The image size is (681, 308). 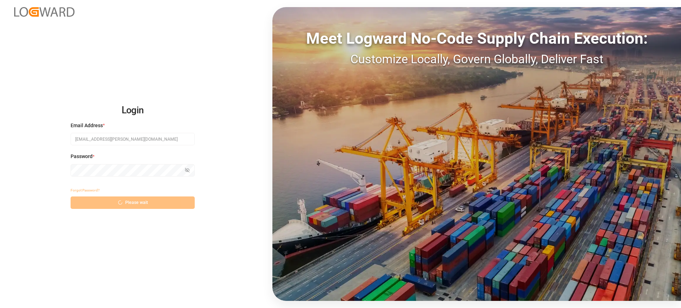 I want to click on div: Customize Locally, Govern Globally, Deliver Fast, so click(x=477, y=59).